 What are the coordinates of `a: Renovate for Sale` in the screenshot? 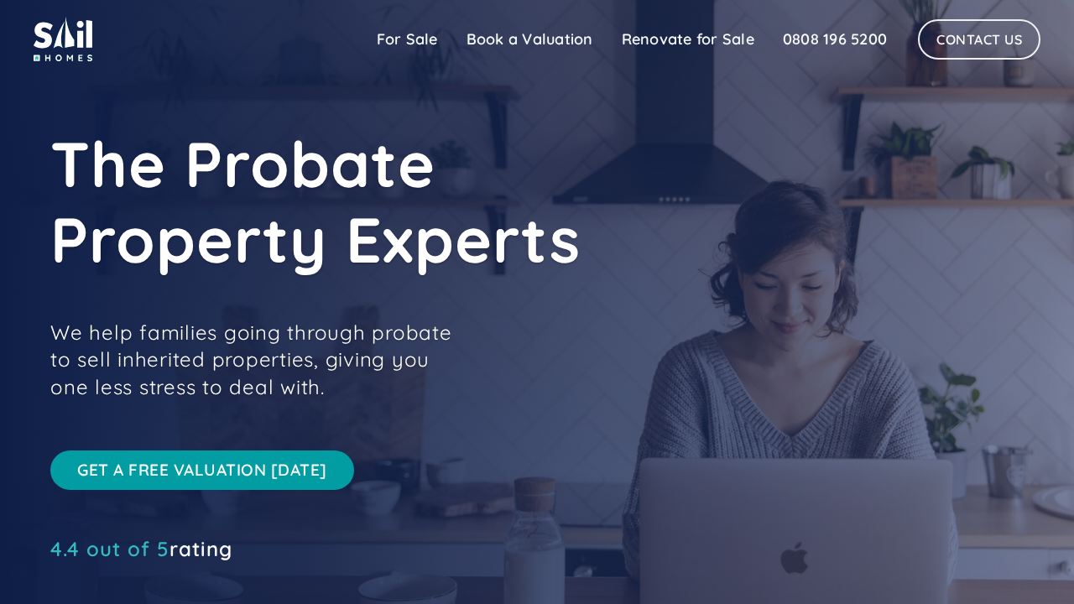 It's located at (688, 39).